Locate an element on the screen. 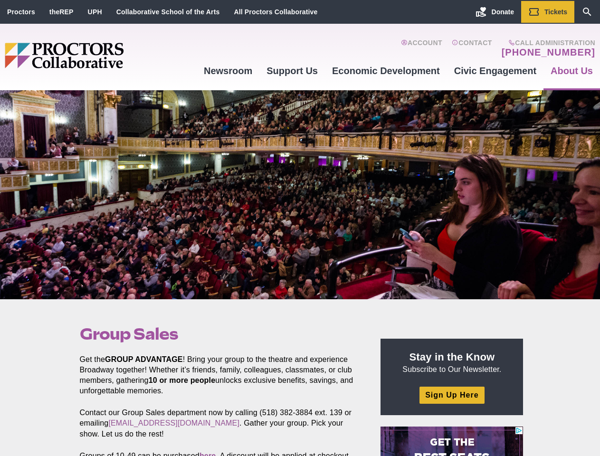  a: Sign Up Here is located at coordinates (451, 394).